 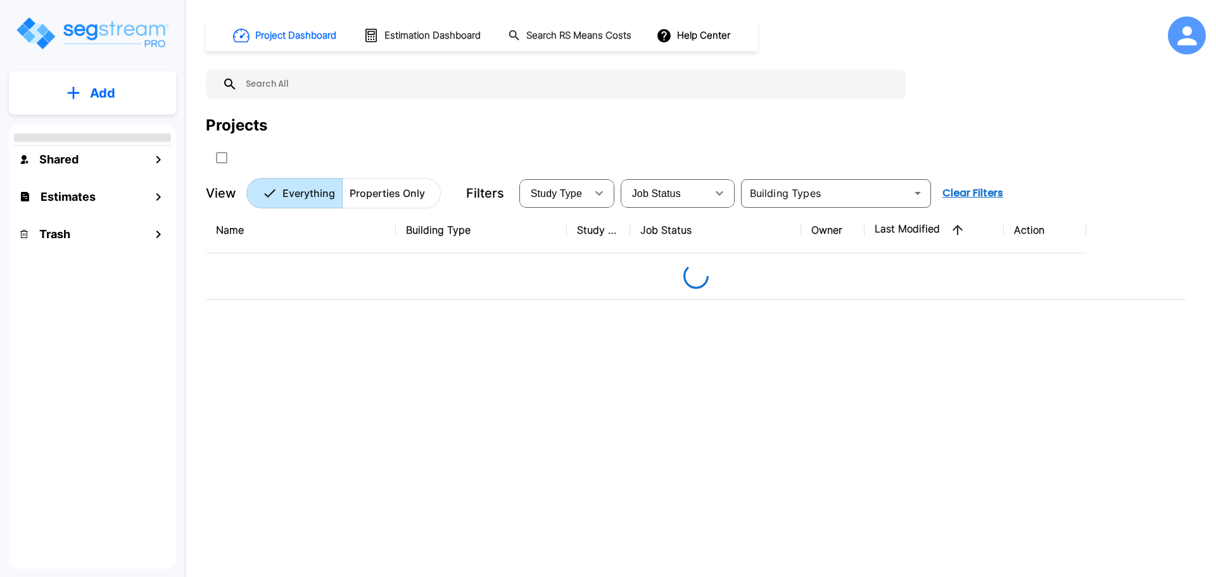 What do you see at coordinates (556, 193) in the screenshot?
I see `span: Study Type` at bounding box center [556, 193].